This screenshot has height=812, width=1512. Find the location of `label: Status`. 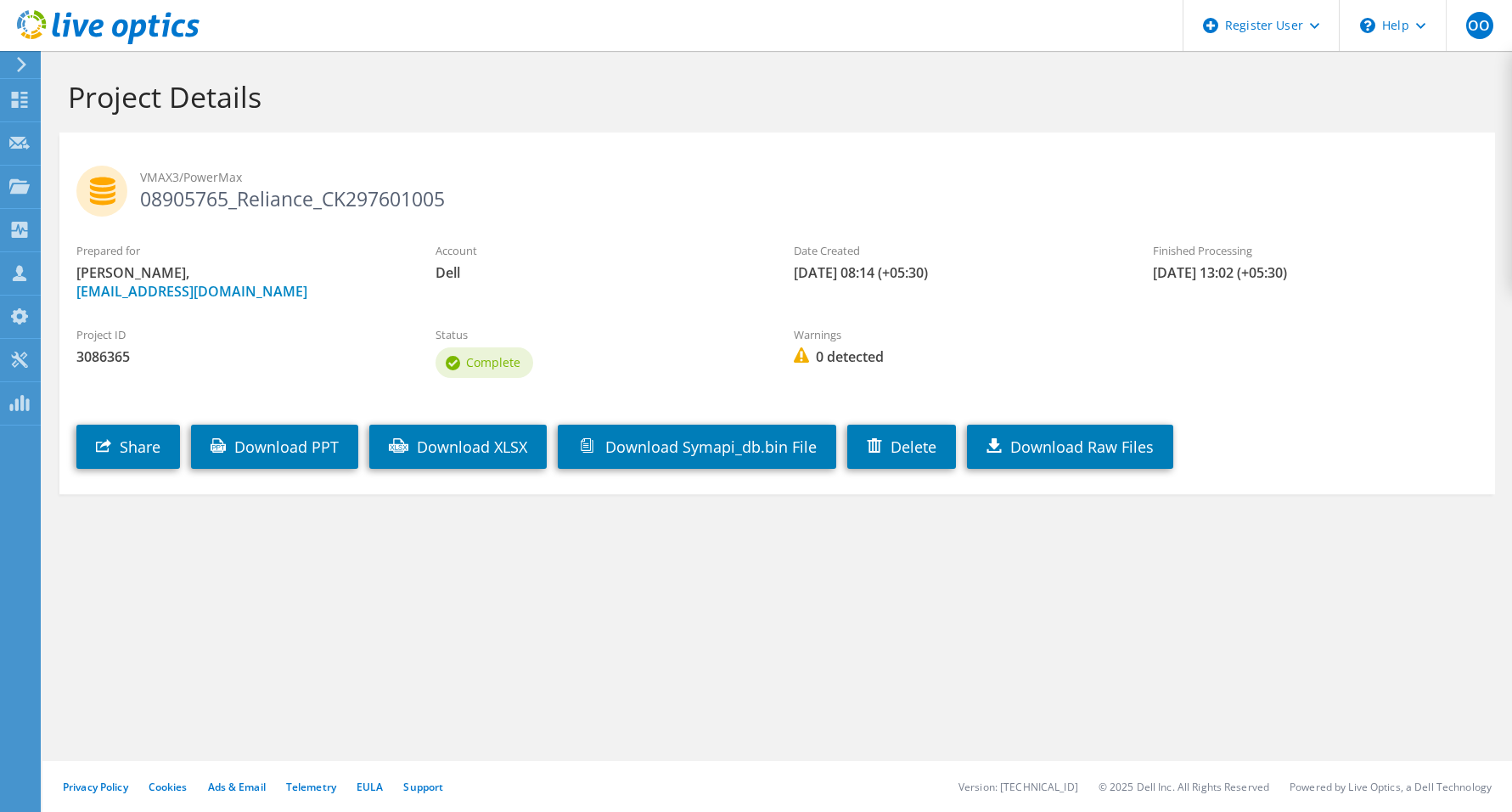

label: Status is located at coordinates (597, 335).